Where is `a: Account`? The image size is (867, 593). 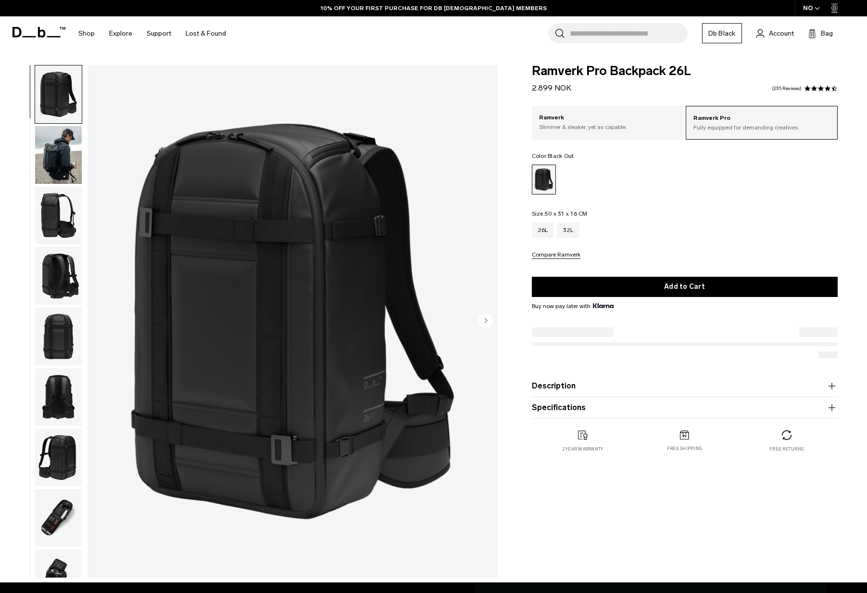 a: Account is located at coordinates (775, 33).